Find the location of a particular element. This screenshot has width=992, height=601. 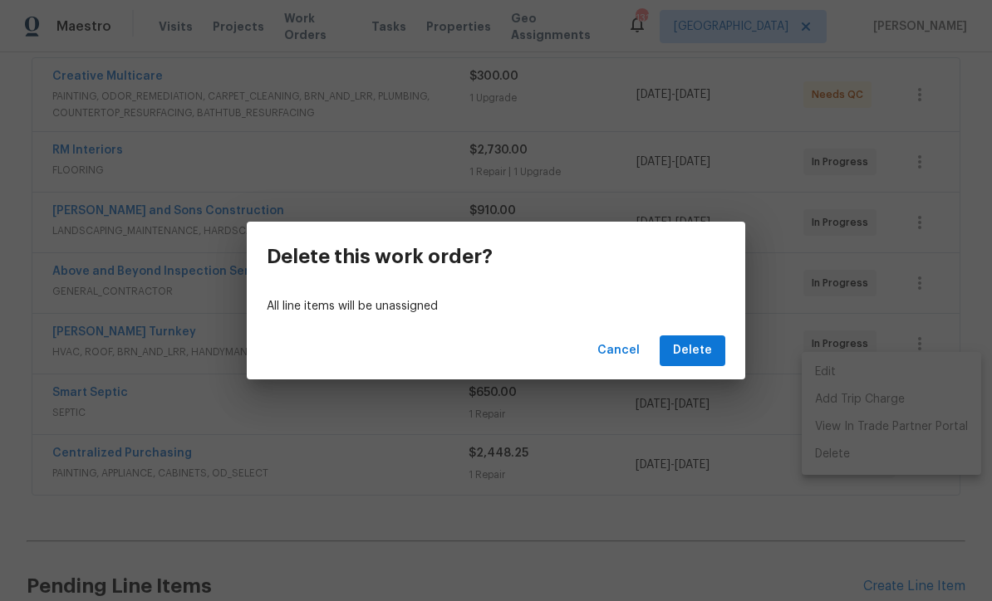

h3: Delete this work order? is located at coordinates (380, 257).